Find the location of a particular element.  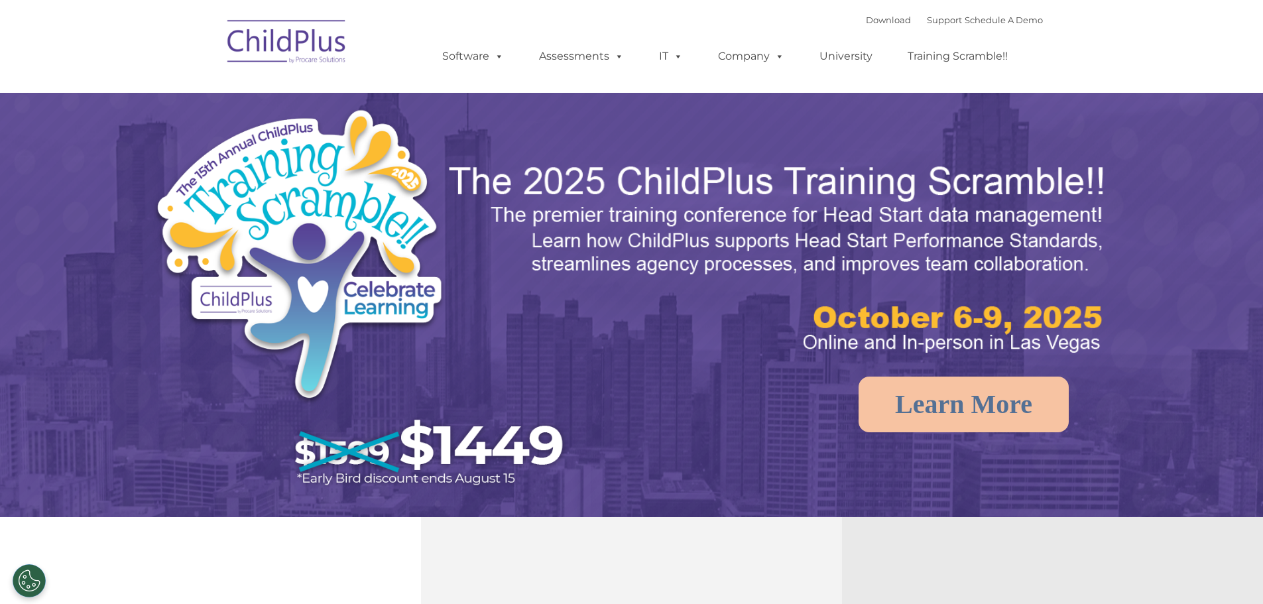

a: Training Scramble!! is located at coordinates (957, 56).